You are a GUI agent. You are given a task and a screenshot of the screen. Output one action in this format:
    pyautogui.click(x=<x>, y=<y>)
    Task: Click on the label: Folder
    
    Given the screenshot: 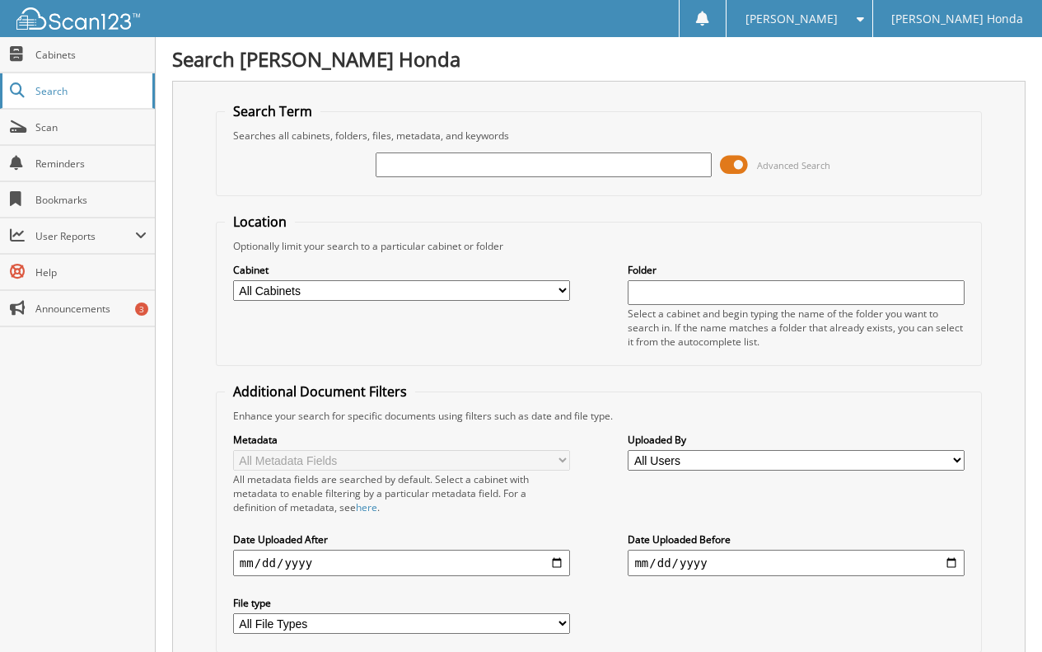 What is the action you would take?
    pyautogui.click(x=796, y=269)
    